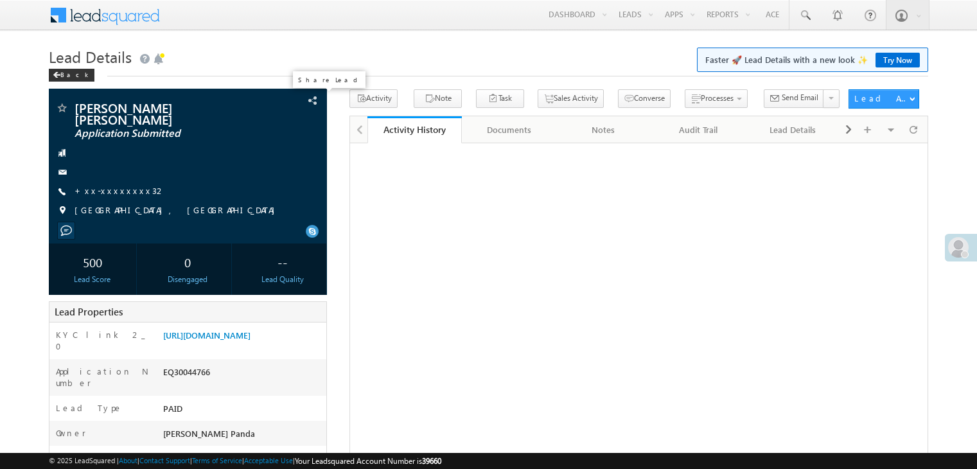 This screenshot has height=469, width=977. What do you see at coordinates (329, 80) in the screenshot?
I see `p: Share Lead` at bounding box center [329, 80].